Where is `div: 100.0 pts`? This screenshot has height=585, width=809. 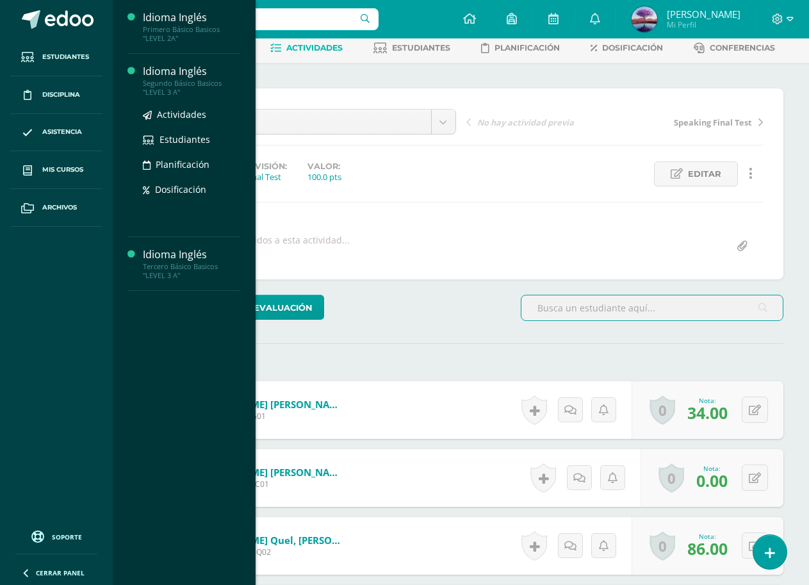 div: 100.0 pts is located at coordinates (324, 177).